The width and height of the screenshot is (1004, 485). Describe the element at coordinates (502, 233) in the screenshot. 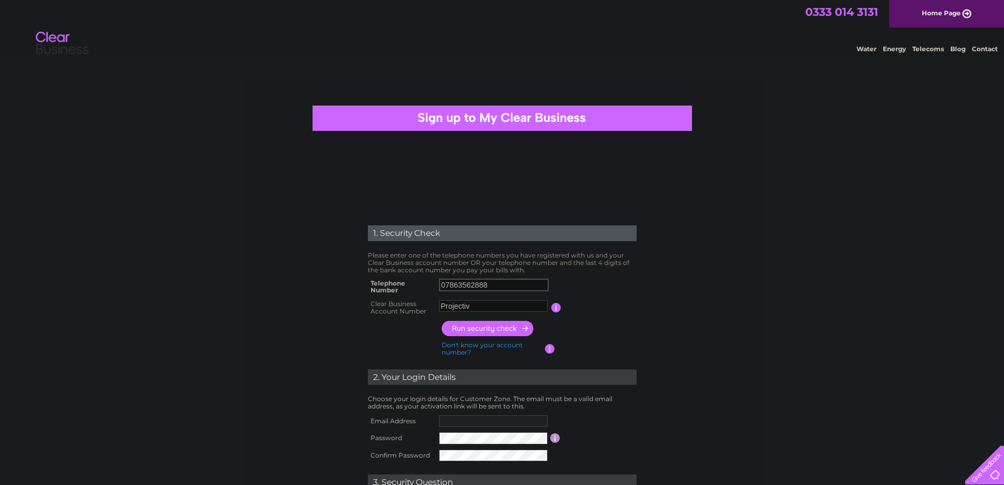

I see `div: 1. Security Check` at that location.